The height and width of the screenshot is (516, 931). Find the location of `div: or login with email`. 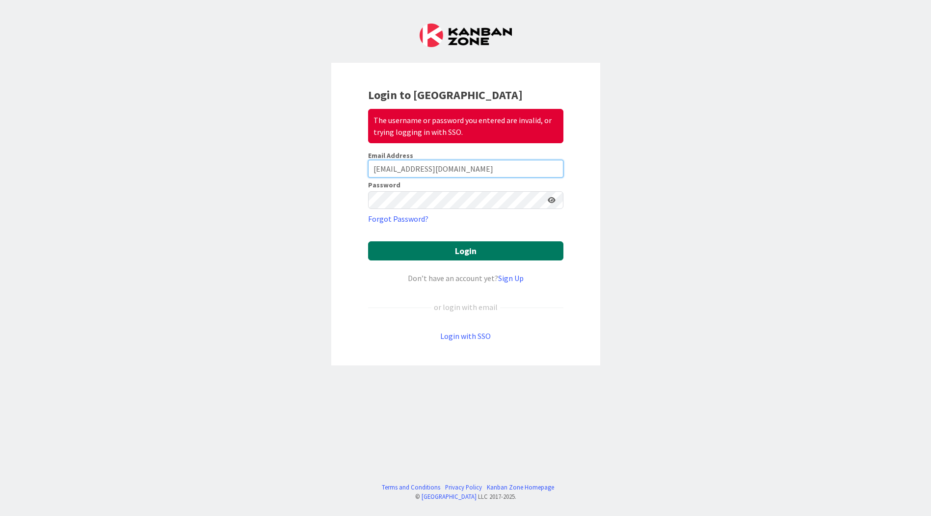

div: or login with email is located at coordinates (466, 307).